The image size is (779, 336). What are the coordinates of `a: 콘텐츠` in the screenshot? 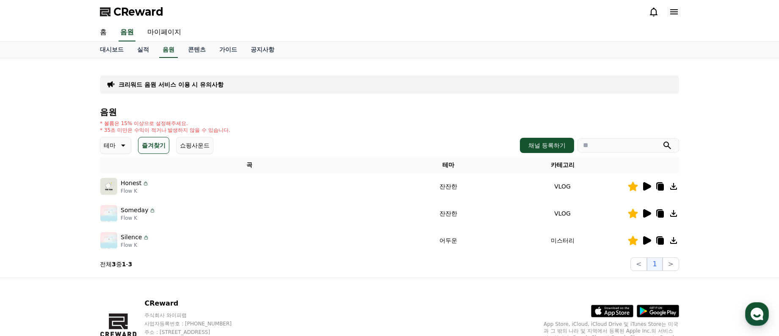 It's located at (197, 50).